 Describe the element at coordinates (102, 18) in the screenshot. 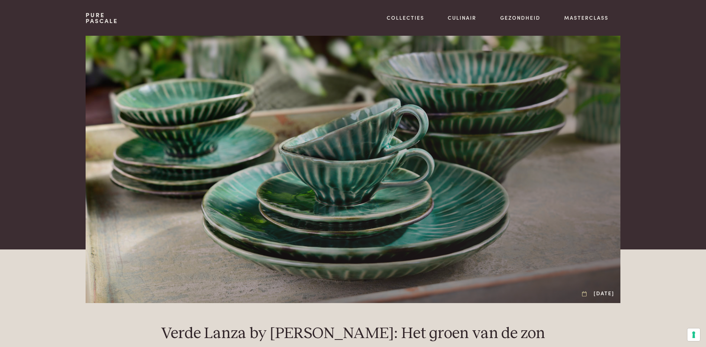

I see `a: PurePascale` at that location.